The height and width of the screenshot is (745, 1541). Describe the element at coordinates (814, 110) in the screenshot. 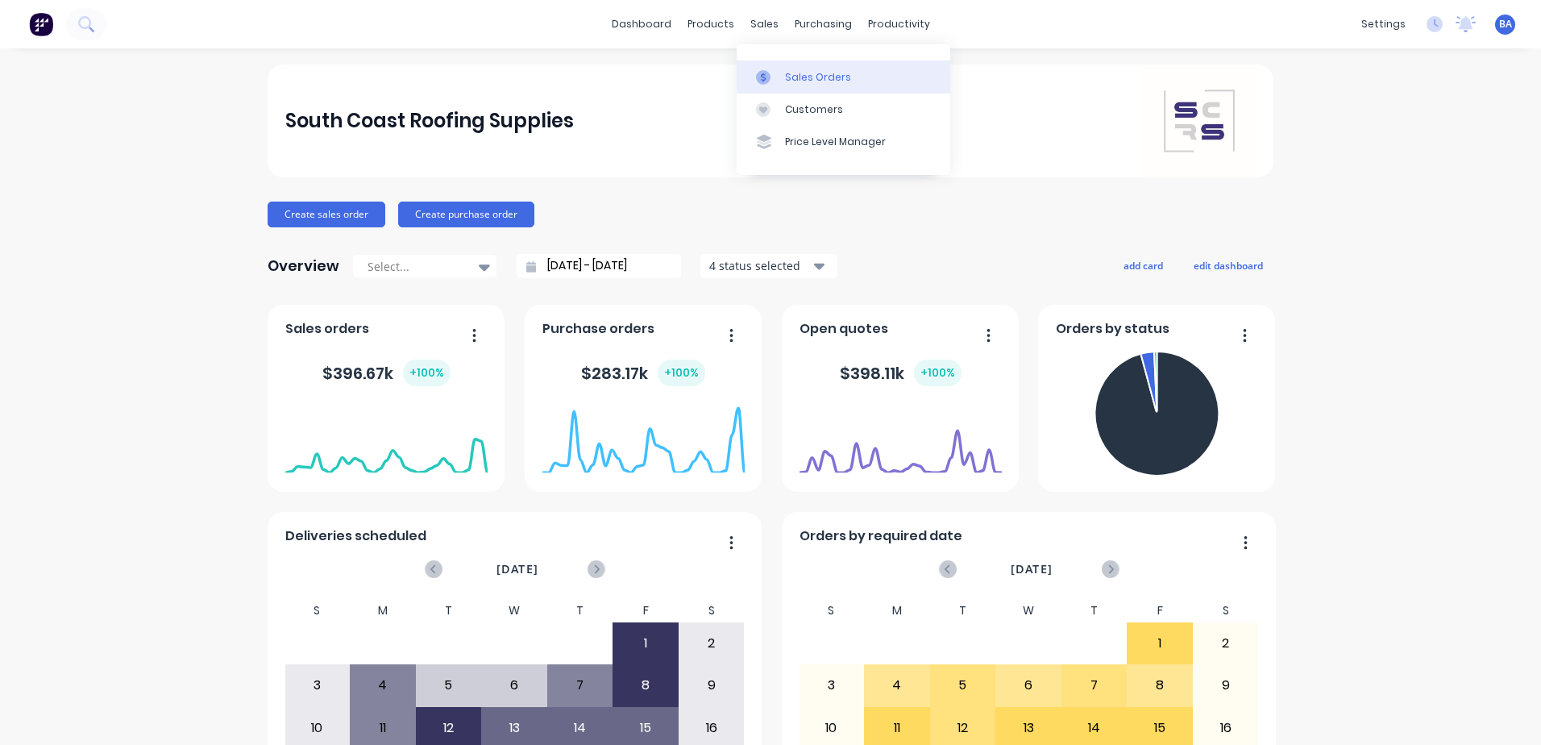

I see `div: Customers` at that location.